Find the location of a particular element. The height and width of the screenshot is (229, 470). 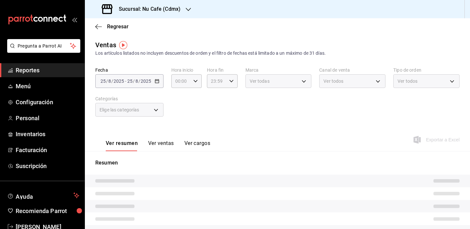

label: Canal de venta is located at coordinates (352, 70).